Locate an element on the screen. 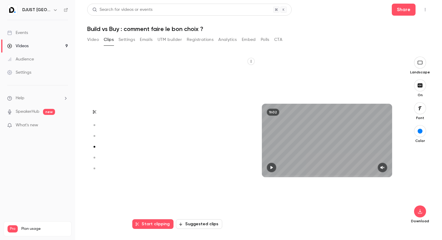  p: Color is located at coordinates (420, 141).